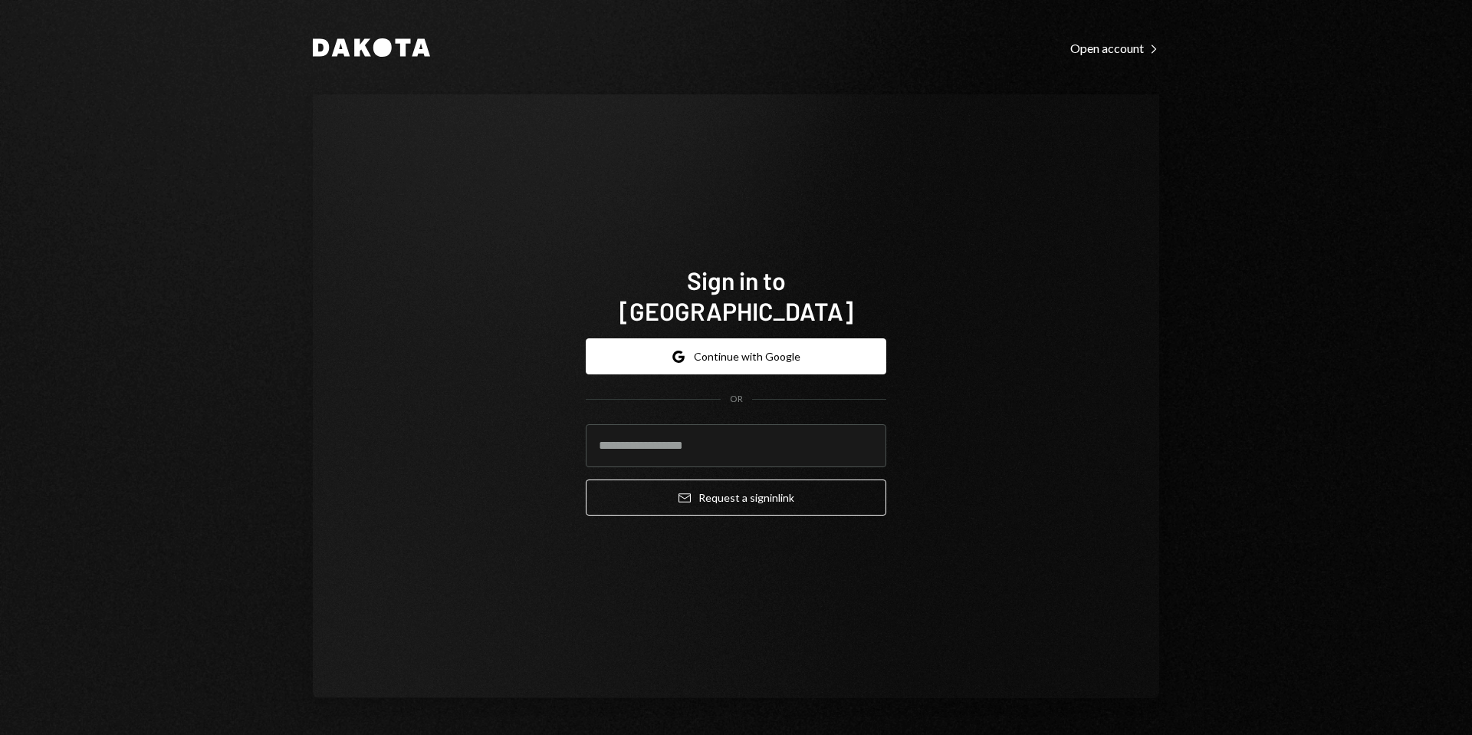 The width and height of the screenshot is (1472, 735). Describe the element at coordinates (1115, 48) in the screenshot. I see `a: Open account` at that location.